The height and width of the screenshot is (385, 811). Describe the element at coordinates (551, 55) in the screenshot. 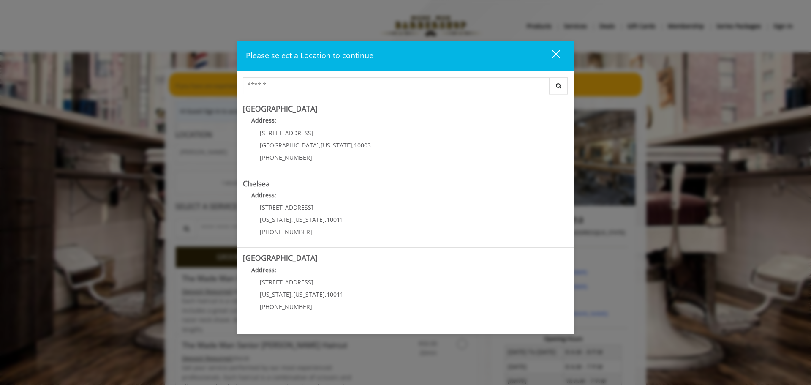

I see `button: close dialog` at that location.